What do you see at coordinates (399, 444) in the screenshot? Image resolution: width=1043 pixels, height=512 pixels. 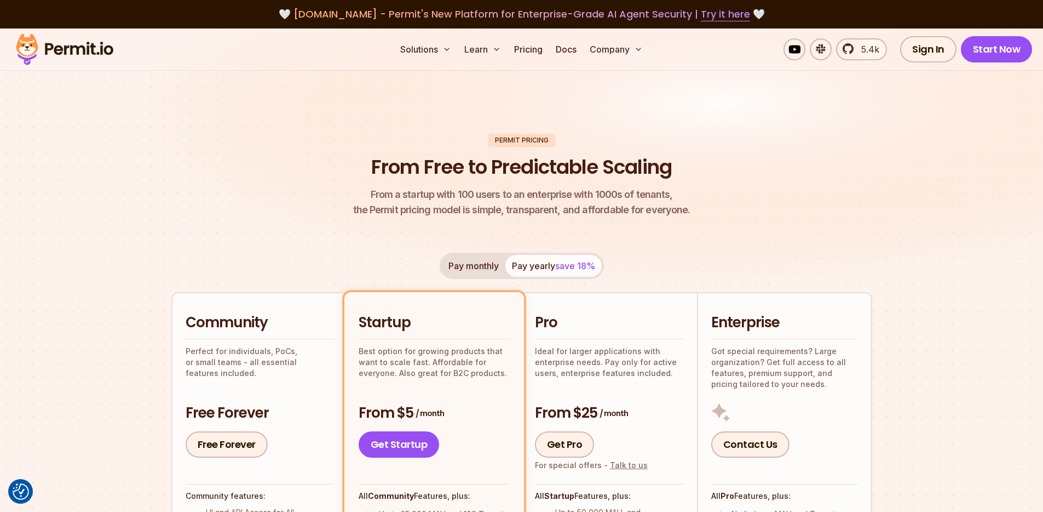 I see `a: Get Startup` at bounding box center [399, 444].